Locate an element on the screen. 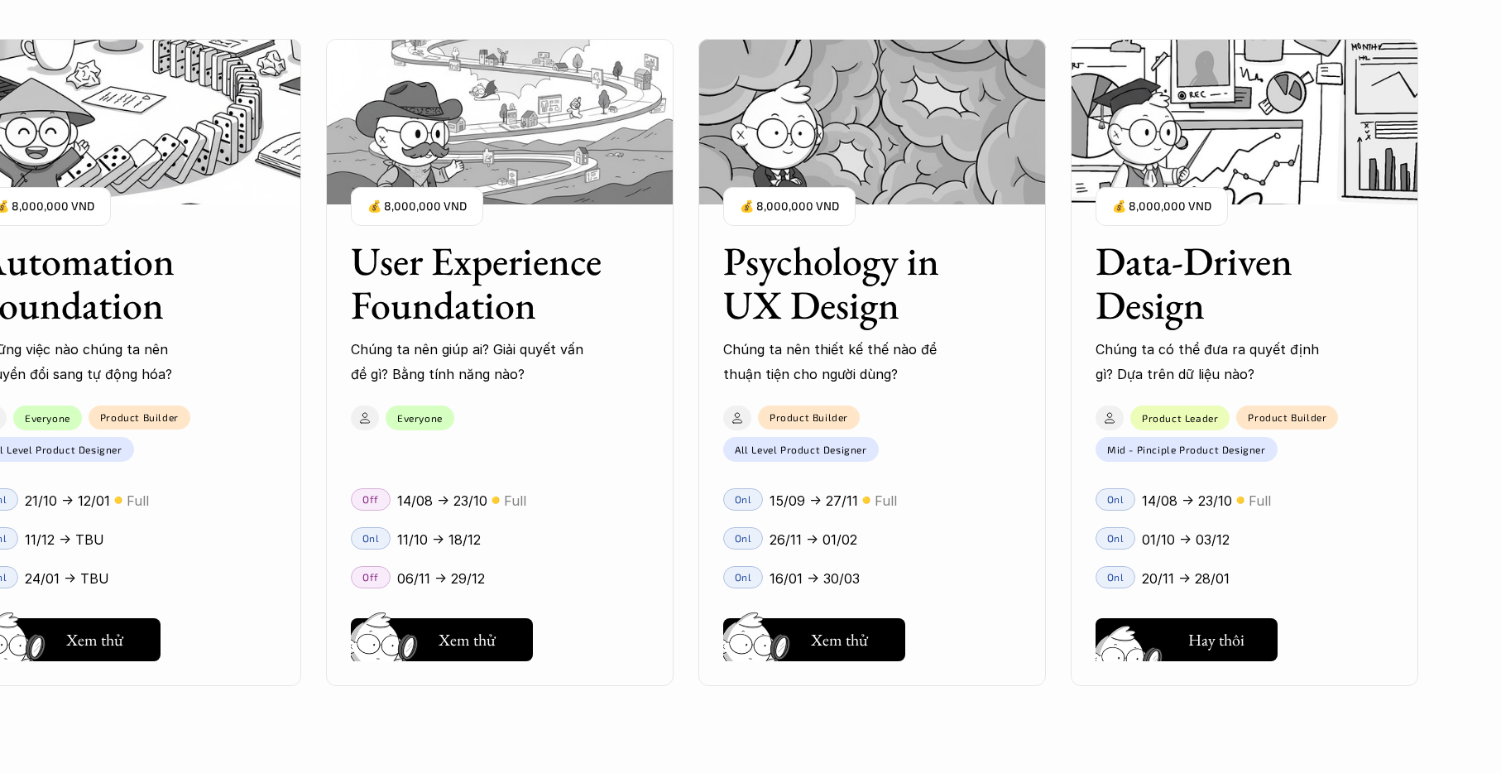 This screenshot has height=773, width=1501. h3: Psychology in UX Design is located at coordinates (851, 284).